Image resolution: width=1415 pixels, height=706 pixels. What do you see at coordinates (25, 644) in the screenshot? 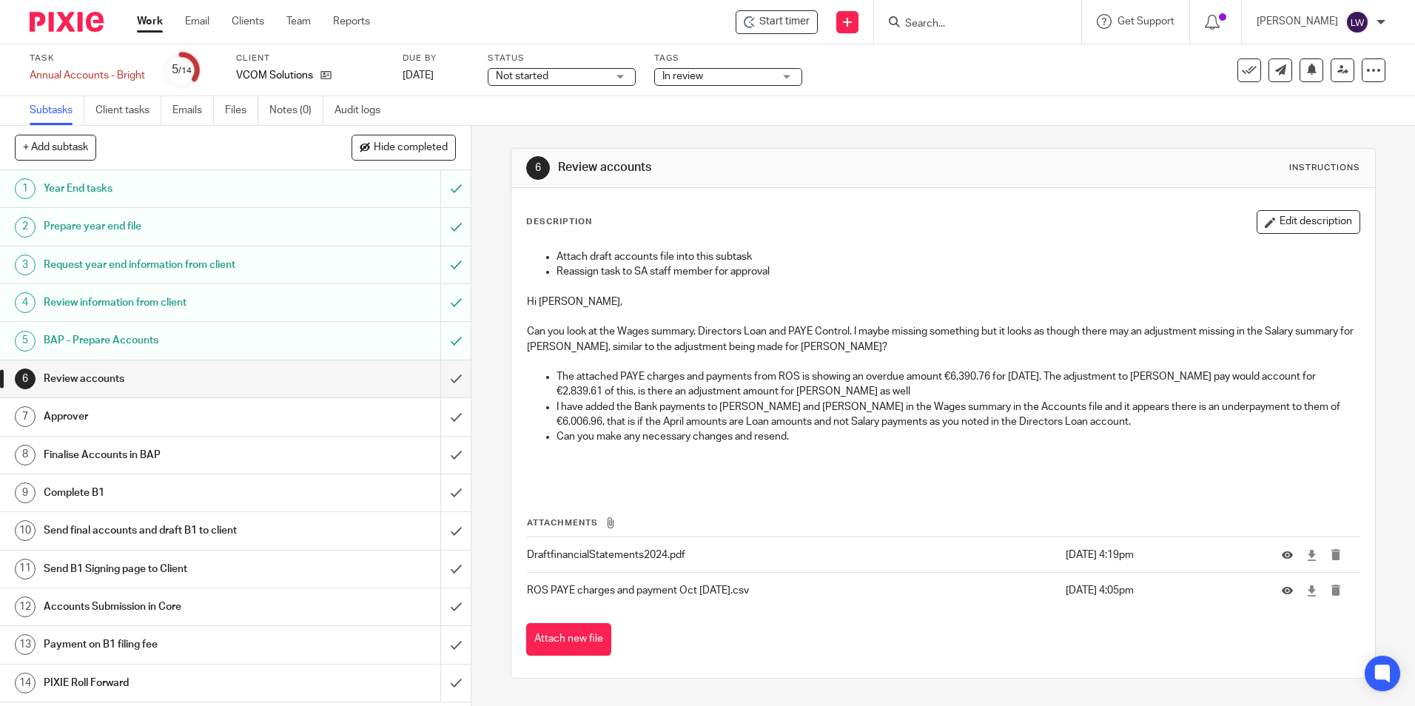
I see `div: 13` at bounding box center [25, 644].